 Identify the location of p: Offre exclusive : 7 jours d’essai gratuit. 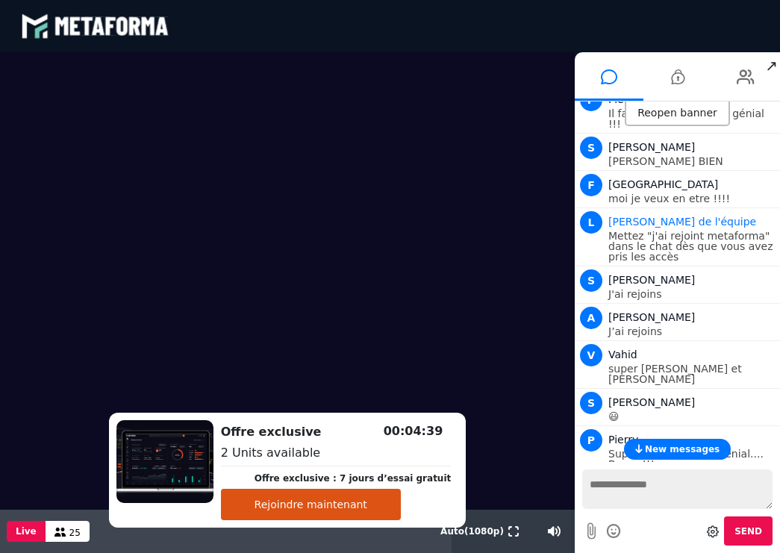
(353, 478).